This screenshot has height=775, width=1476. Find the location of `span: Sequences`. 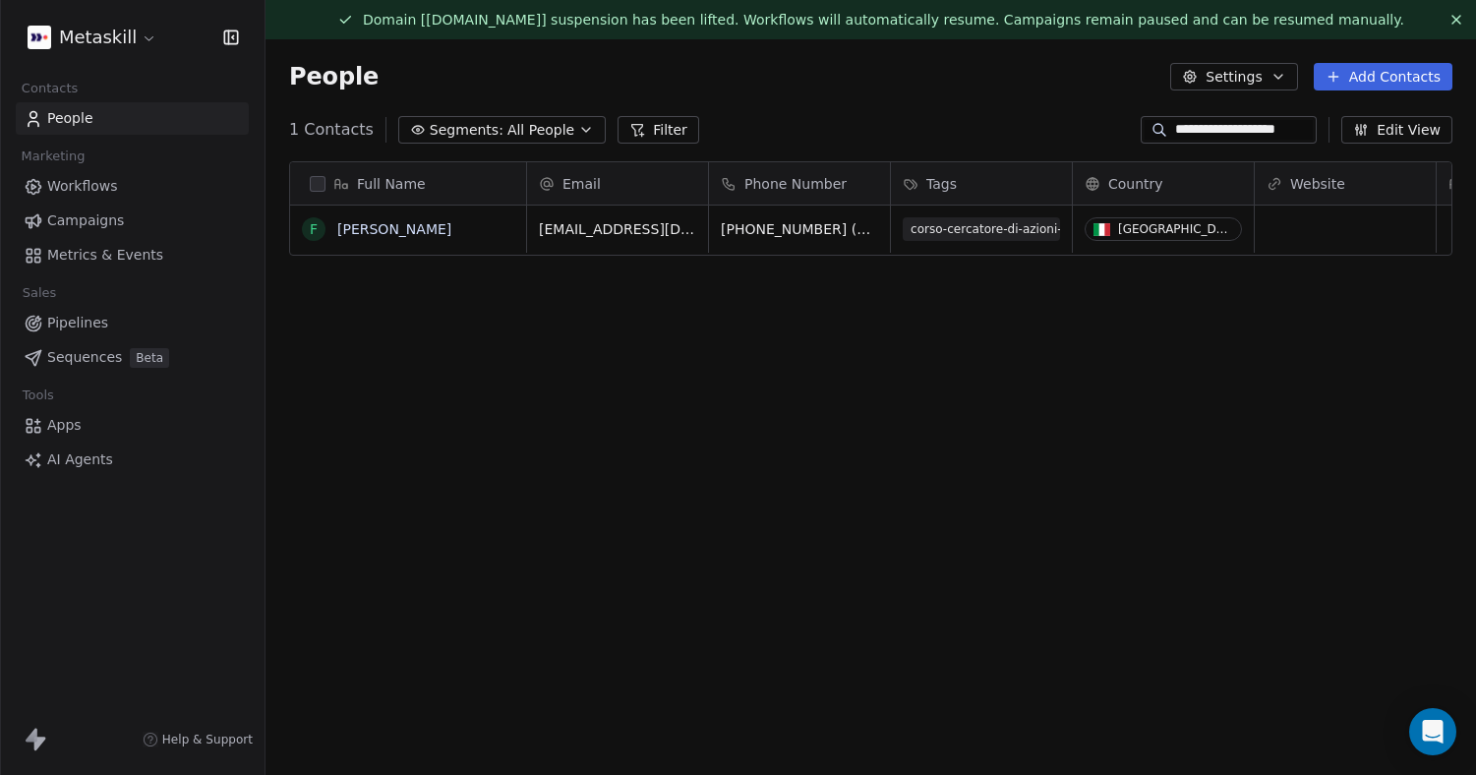

span: Sequences is located at coordinates (85, 357).